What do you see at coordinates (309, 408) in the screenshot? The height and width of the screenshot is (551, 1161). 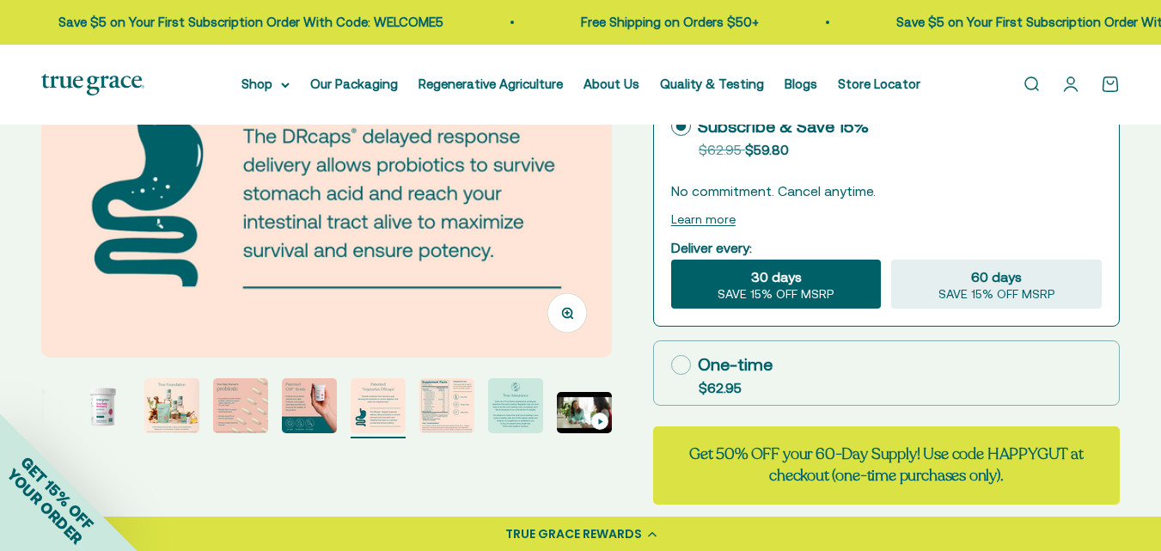 I see `button: Go to item 5` at bounding box center [309, 408].